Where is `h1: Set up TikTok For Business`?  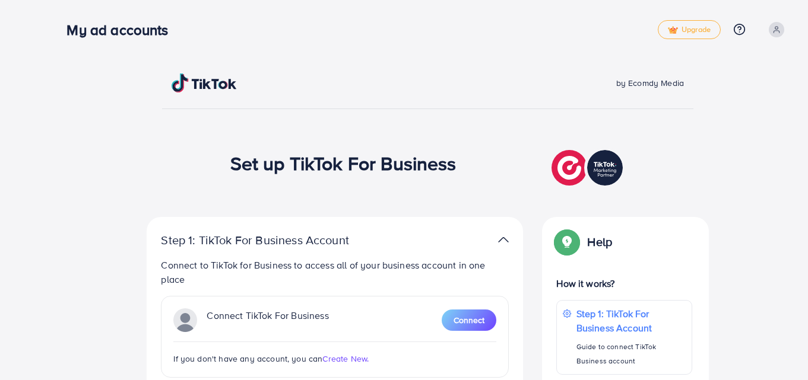 h1: Set up TikTok For Business is located at coordinates (343, 163).